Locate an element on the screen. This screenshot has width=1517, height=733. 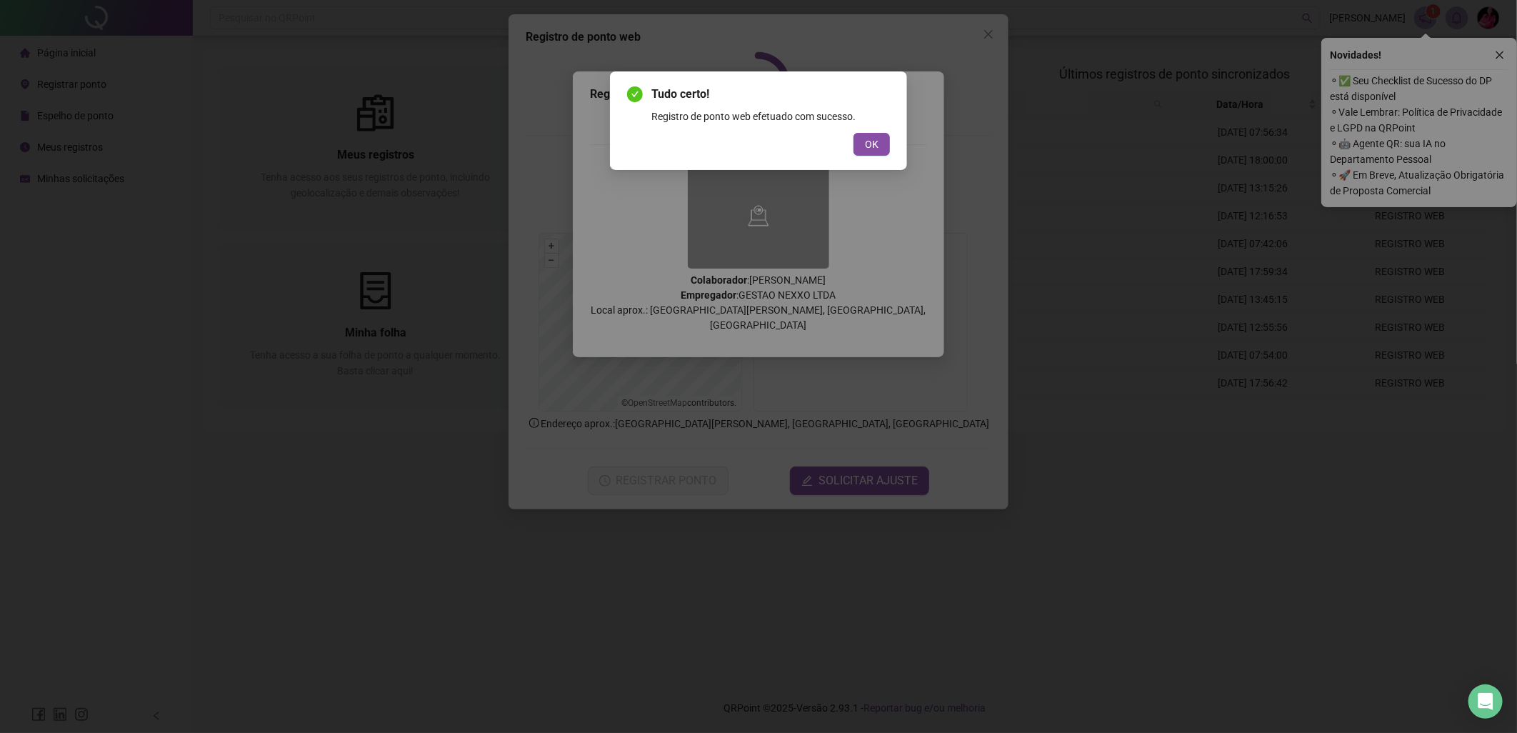
span: OK is located at coordinates (872, 144).